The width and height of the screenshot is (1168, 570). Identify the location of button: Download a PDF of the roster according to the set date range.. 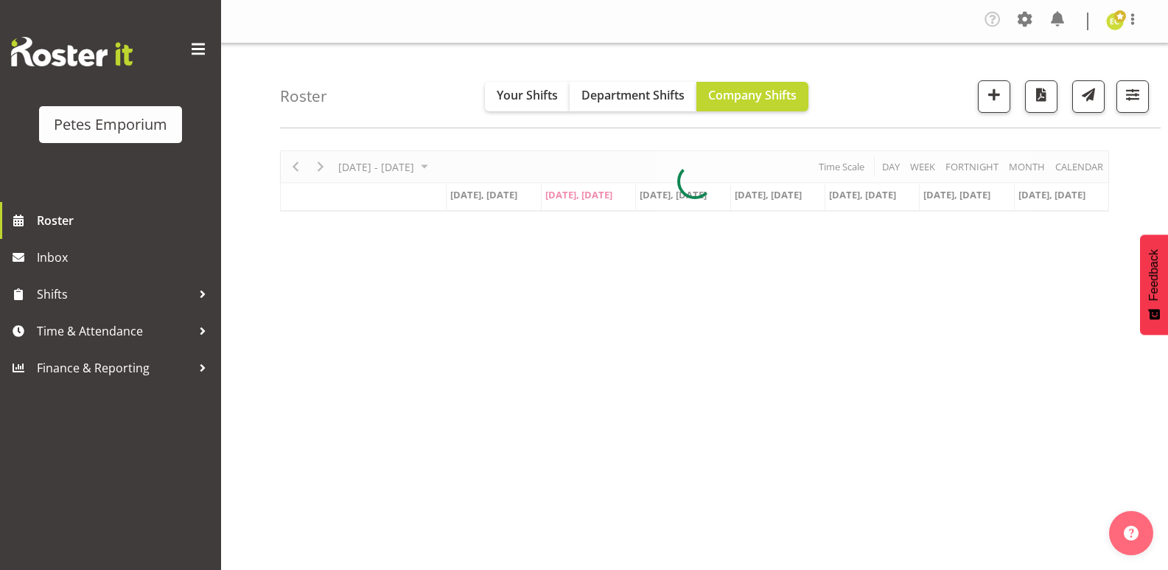
(1041, 97).